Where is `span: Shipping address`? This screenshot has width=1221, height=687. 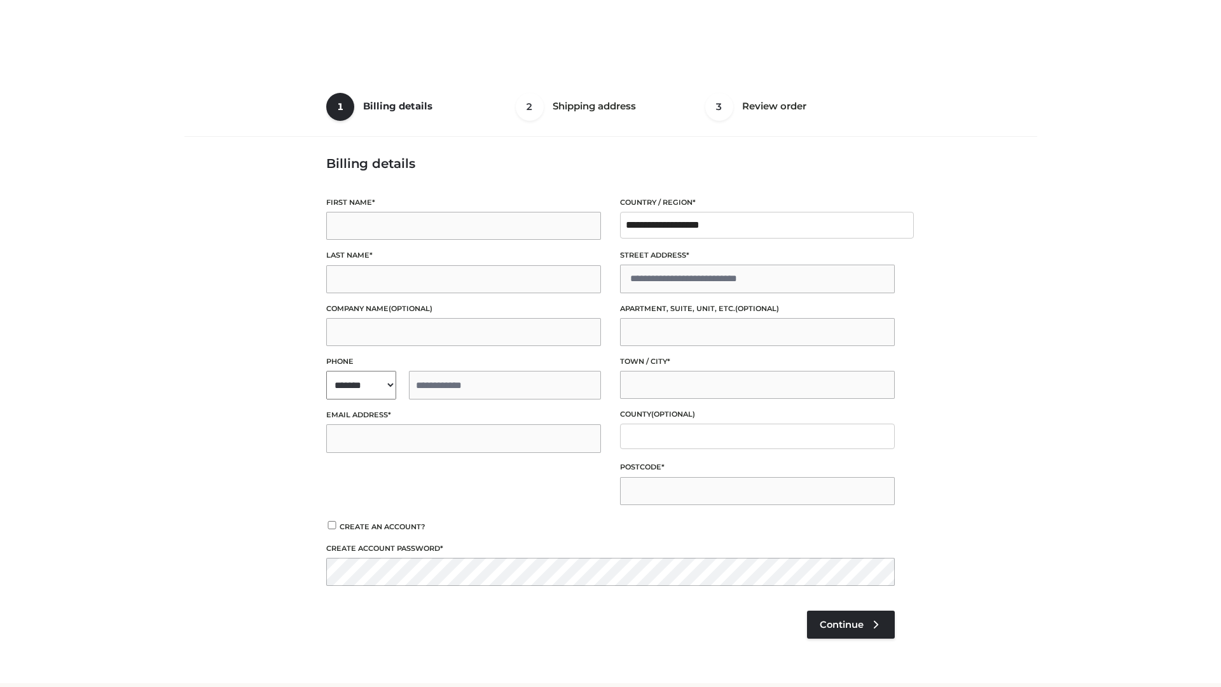
span: Shipping address is located at coordinates (594, 106).